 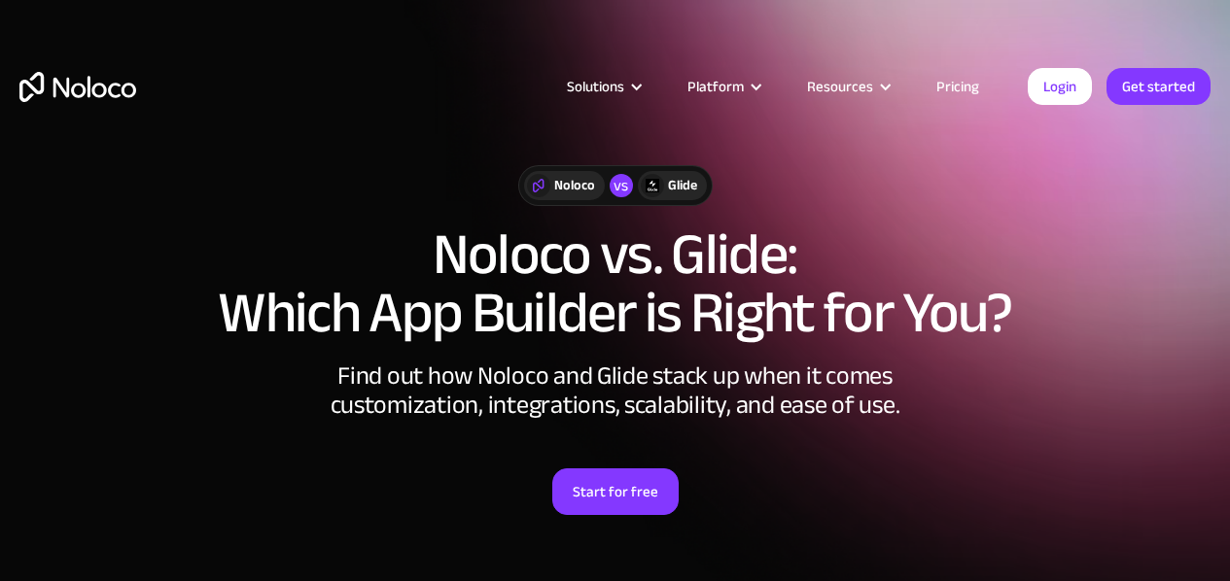 What do you see at coordinates (958, 87) in the screenshot?
I see `a: Pricing` at bounding box center [958, 87].